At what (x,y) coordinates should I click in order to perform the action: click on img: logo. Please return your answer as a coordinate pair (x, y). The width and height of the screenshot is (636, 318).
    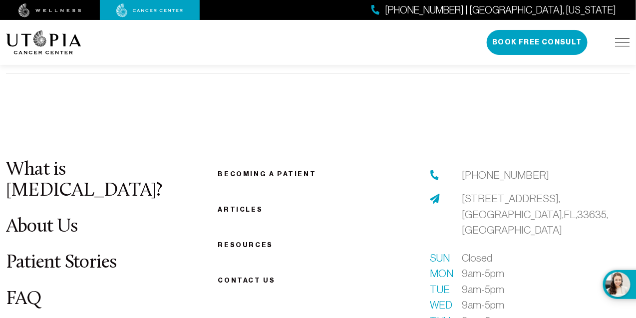
    Looking at the image, I should click on (43, 42).